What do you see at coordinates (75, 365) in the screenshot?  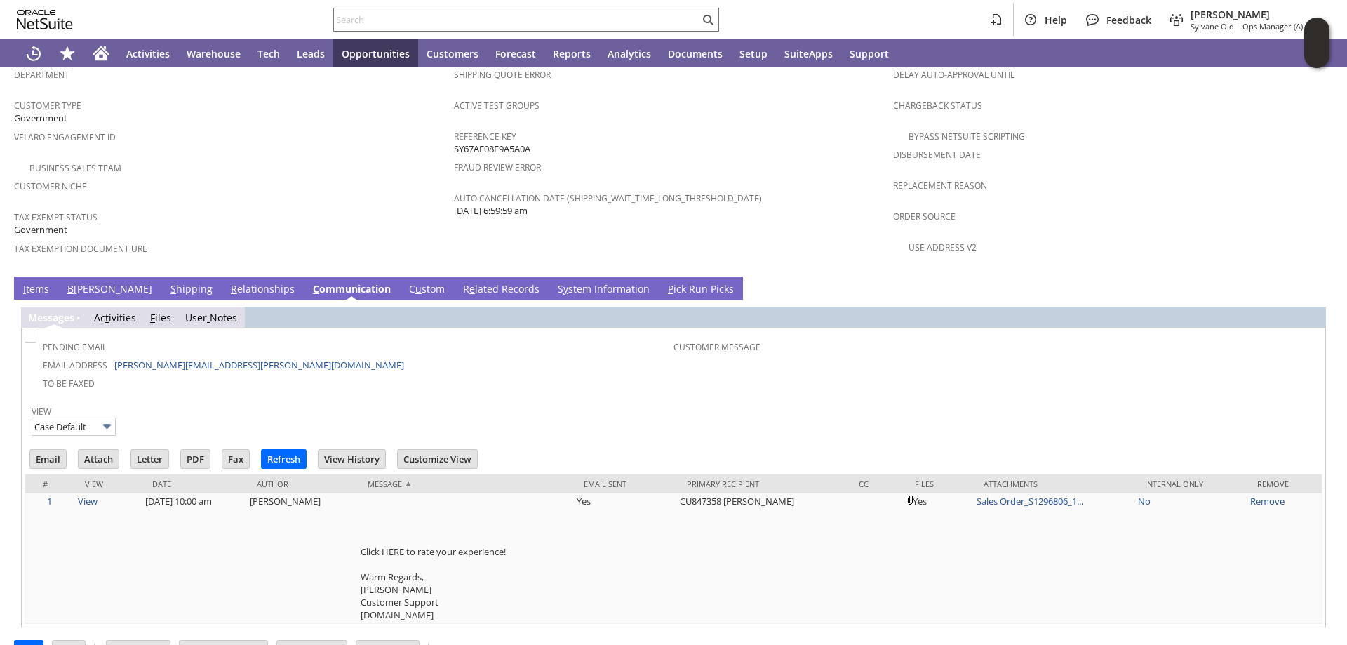 I see `a: Email Address` at bounding box center [75, 365].